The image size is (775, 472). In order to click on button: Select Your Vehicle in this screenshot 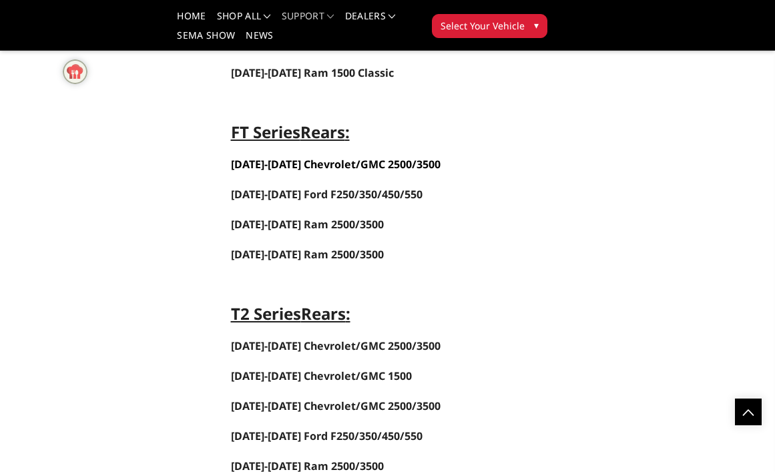, I will do `click(490, 26)`.